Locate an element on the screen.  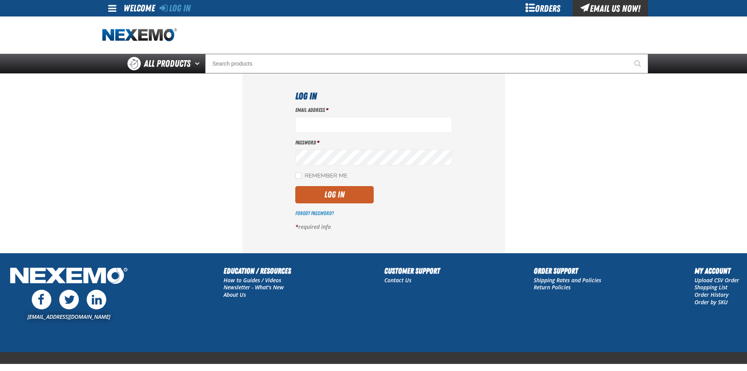
h2: My Account is located at coordinates (717, 271).